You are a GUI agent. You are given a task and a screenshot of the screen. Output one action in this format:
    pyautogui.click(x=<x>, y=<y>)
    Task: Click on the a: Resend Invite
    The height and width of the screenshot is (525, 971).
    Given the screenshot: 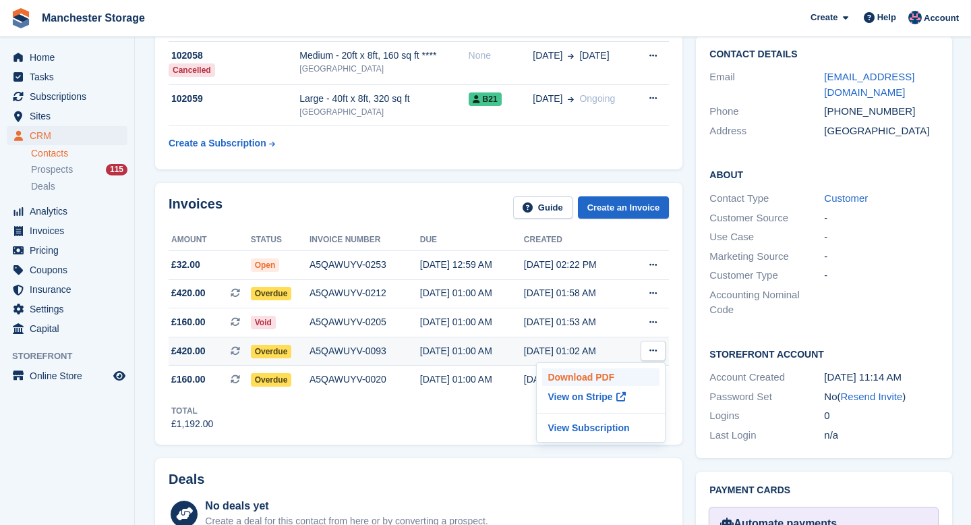 What is the action you would take?
    pyautogui.click(x=872, y=396)
    